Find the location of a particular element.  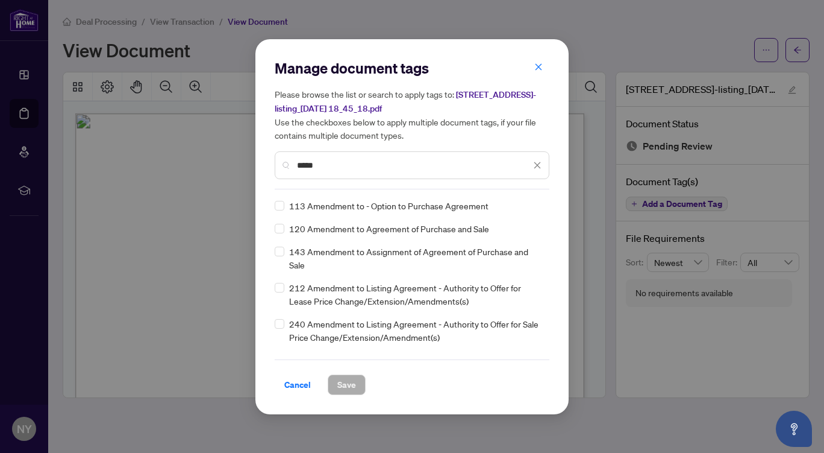

span: 143 Amendment to Assignment of Agreement of Purchase and Sale is located at coordinates (416, 258).